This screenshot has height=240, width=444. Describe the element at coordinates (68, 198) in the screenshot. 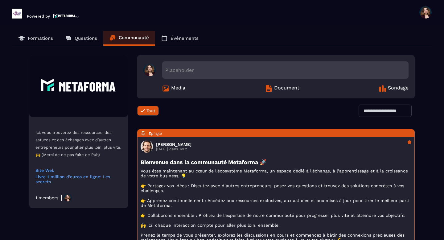

I see `img: https://production-metaforma-bucket.s3.fr-par.scw.cloud/production-metaforma-bucket/users/July202...` at that location.